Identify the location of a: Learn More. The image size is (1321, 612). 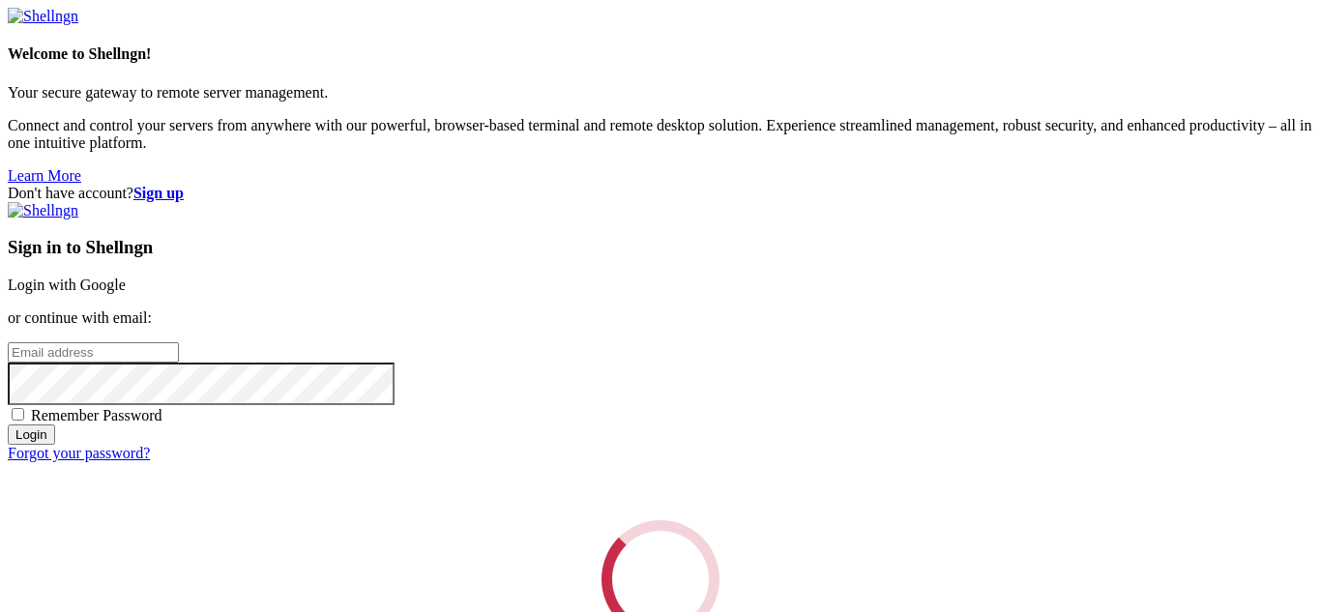
(44, 175).